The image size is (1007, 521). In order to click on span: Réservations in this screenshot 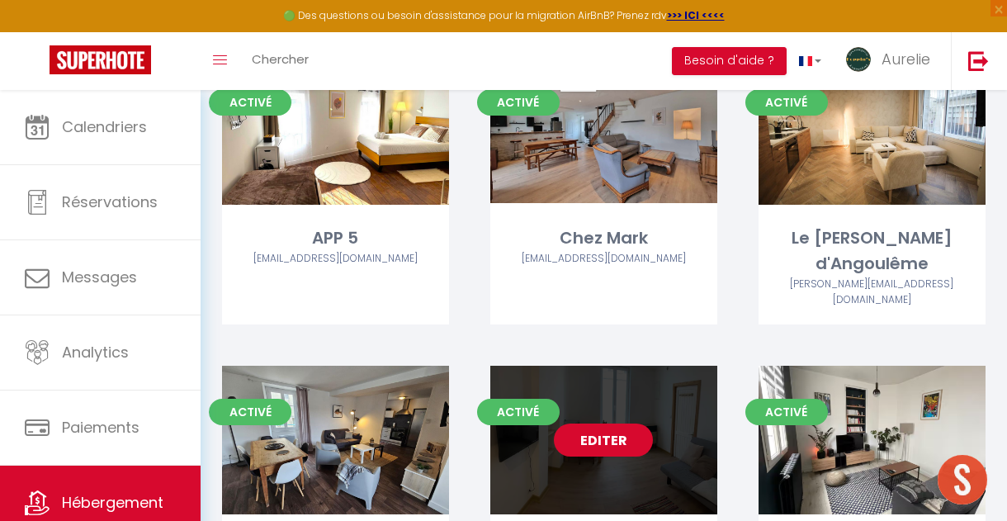, I will do `click(110, 201)`.